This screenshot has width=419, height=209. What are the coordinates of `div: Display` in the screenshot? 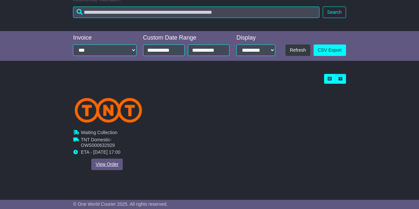 It's located at (256, 38).